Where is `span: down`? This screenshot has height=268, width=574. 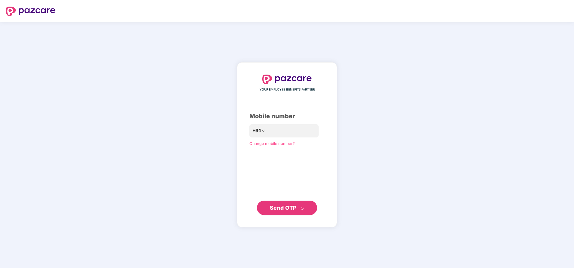
span: down is located at coordinates (263, 131).